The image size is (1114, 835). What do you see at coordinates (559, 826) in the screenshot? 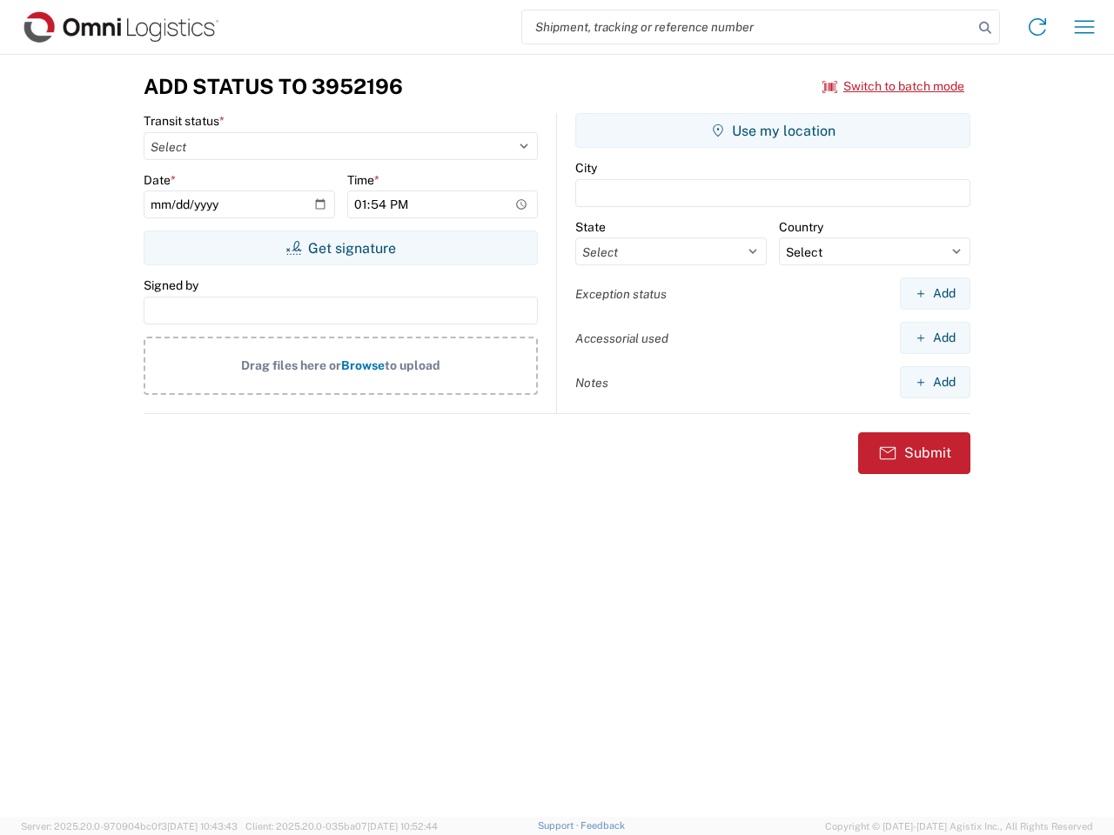
I see `a: Support` at bounding box center [559, 826].